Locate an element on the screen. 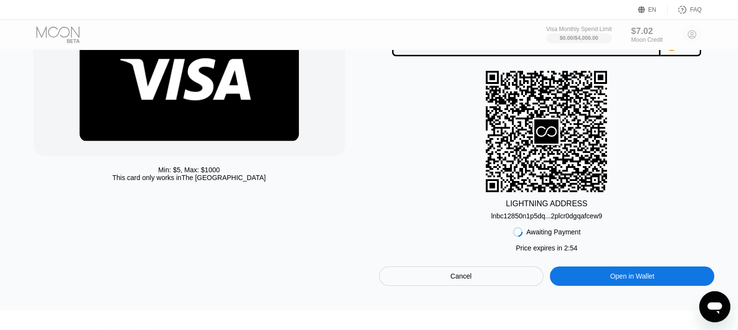  div: Visa Monthly Spend Limit is located at coordinates (579, 29).